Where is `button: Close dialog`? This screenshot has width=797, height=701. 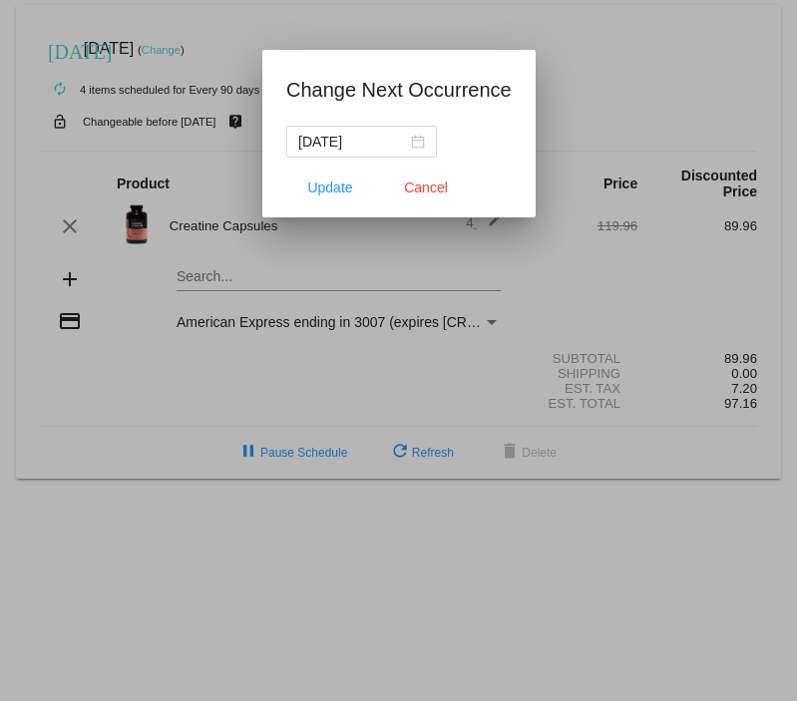 button: Close dialog is located at coordinates (426, 188).